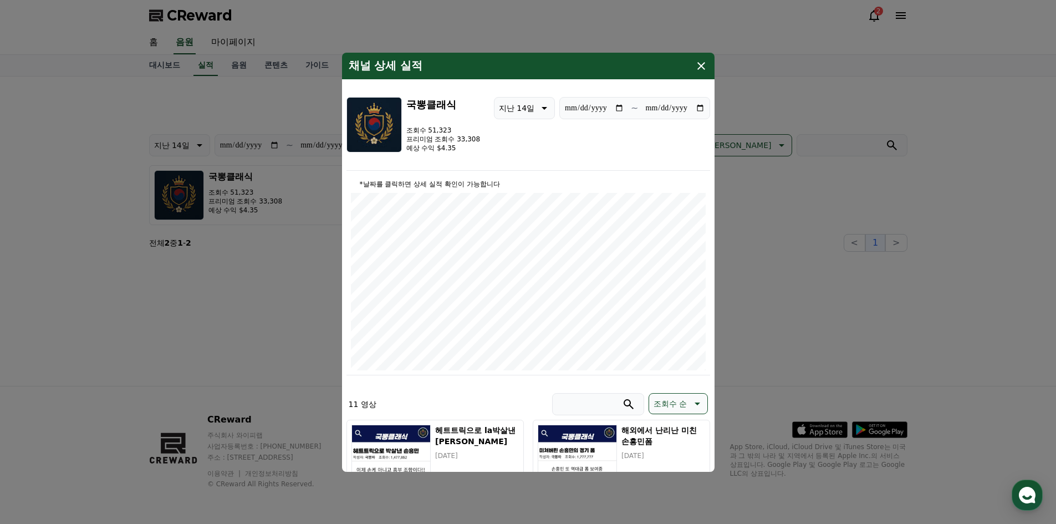 The height and width of the screenshot is (524, 1056). What do you see at coordinates (525, 108) in the screenshot?
I see `button: 지난 14일` at bounding box center [525, 108].